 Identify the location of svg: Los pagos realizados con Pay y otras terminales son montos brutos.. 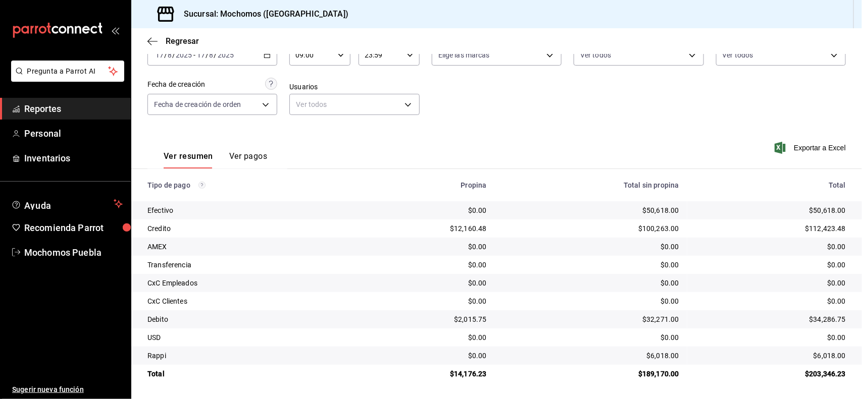
(202, 185).